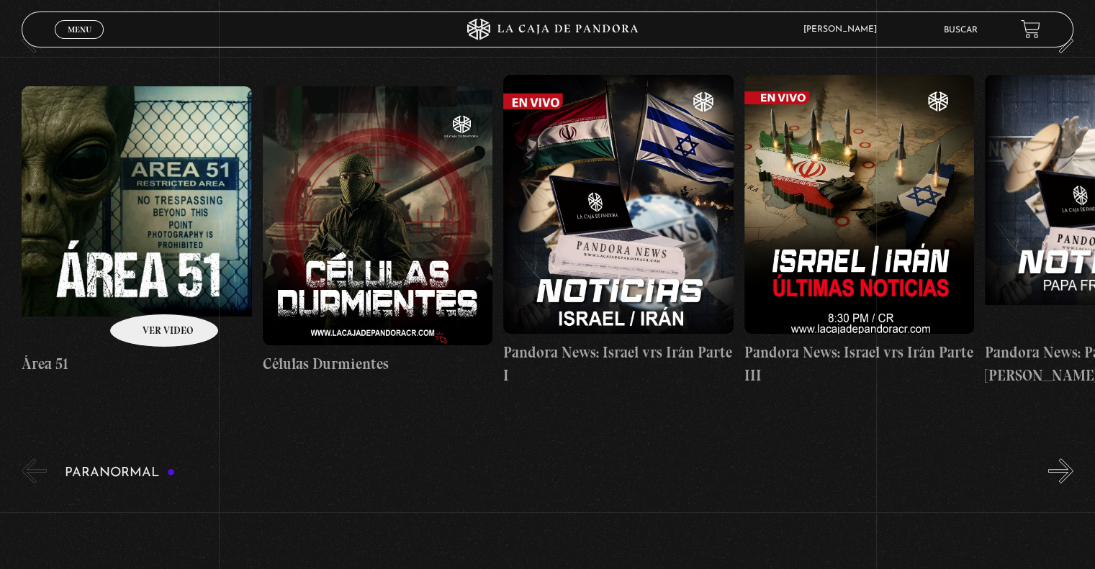 This screenshot has height=569, width=1095. What do you see at coordinates (617, 363) in the screenshot?
I see `h4: Pandora News: Israel vrs Irán Parte I` at bounding box center [617, 363].